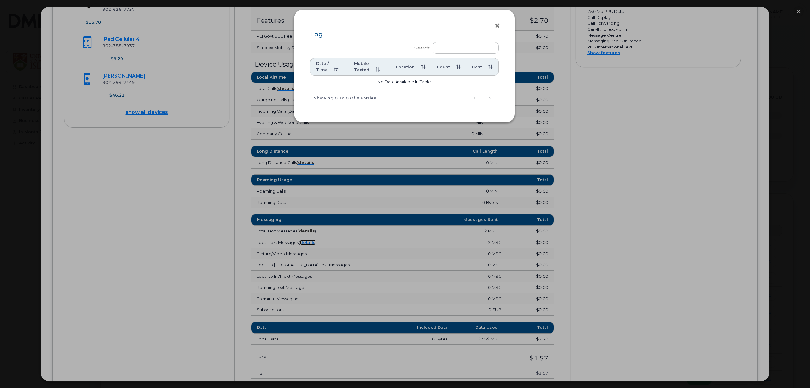  I want to click on th: Date / Time: activate to sort column descending, so click(329, 67).